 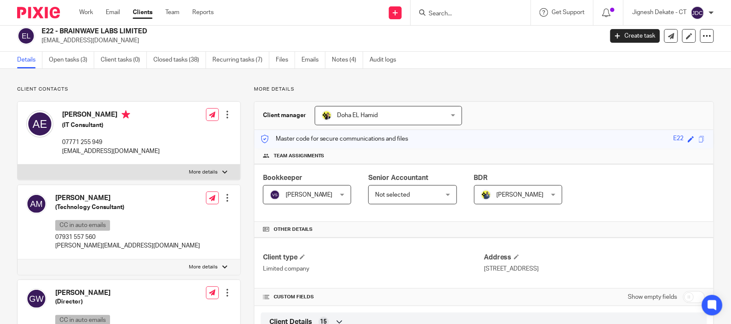 What do you see at coordinates (30, 60) in the screenshot?
I see `a: Details` at bounding box center [30, 60].